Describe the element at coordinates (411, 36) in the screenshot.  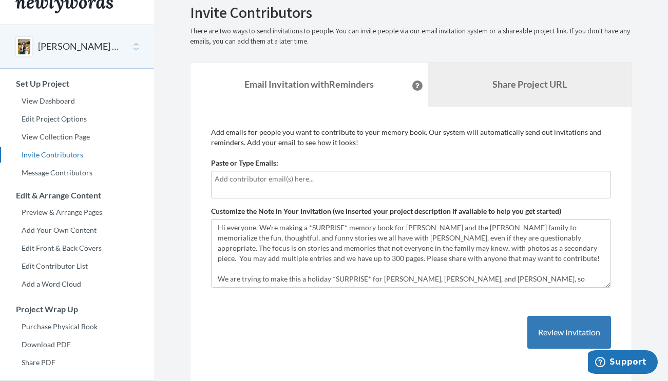
I see `p: There are two ways to send invitations to people. You can invite people via our email invitation ...` at that location.